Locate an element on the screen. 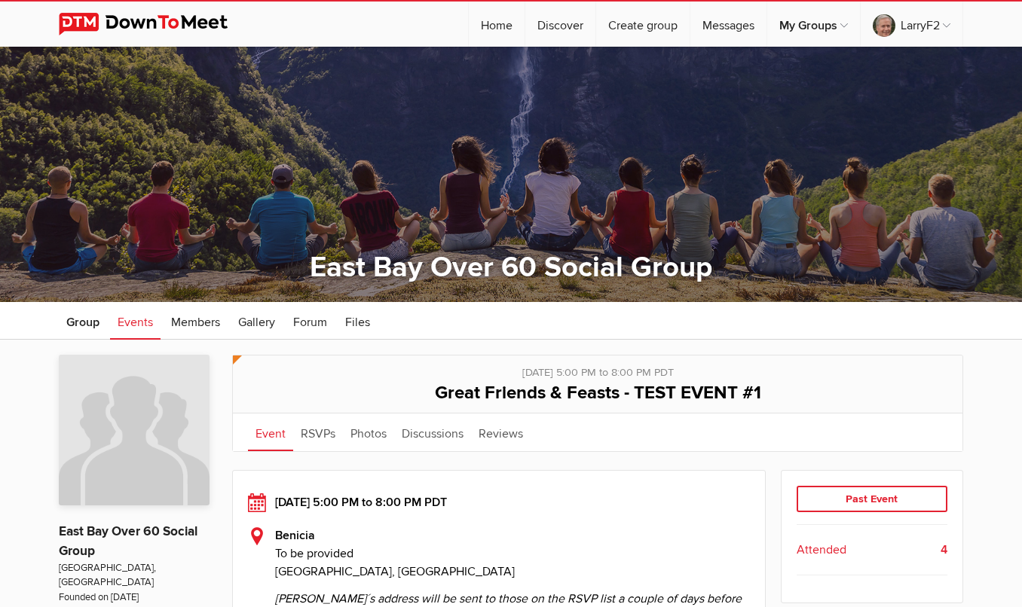  a: Home is located at coordinates (496, 24).